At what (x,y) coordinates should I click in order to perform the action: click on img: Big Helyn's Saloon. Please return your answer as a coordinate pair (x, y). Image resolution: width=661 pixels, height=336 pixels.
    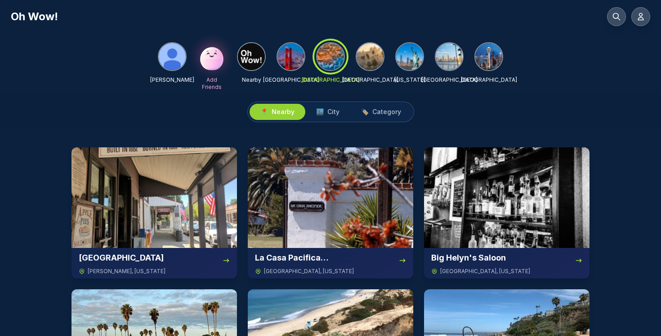
    Looking at the image, I should click on (506, 198).